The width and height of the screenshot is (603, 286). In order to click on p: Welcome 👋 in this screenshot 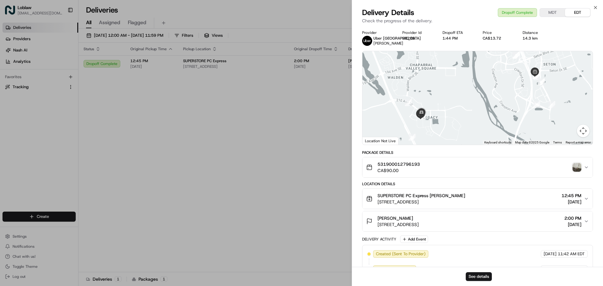, I will do `click(60, 30)`.